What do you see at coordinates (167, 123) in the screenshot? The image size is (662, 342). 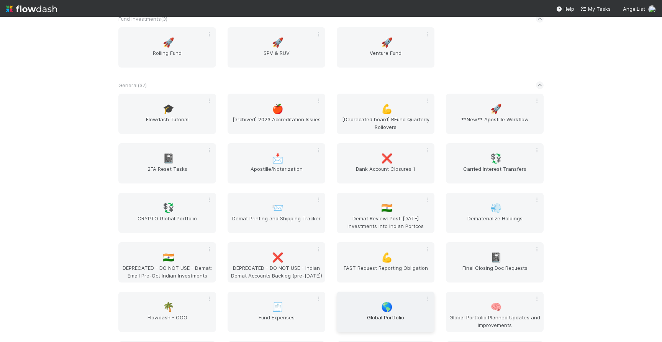 I see `span: Flowdash Tutorial` at bounding box center [167, 123].